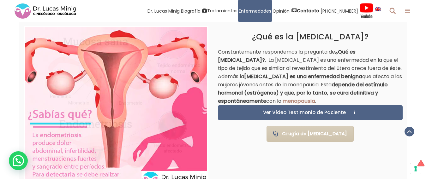 This screenshot has height=179, width=426. What do you see at coordinates (377, 9) in the screenshot?
I see `img: language english` at bounding box center [377, 9].